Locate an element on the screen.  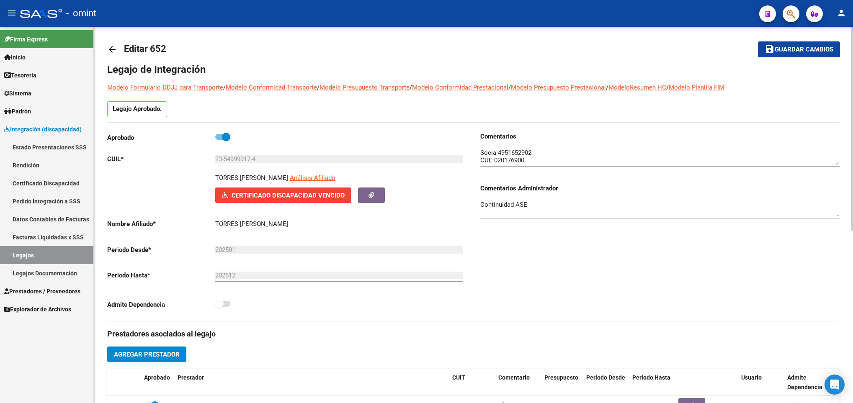
a: Modelo Conformidad Prestacional is located at coordinates (460, 87).